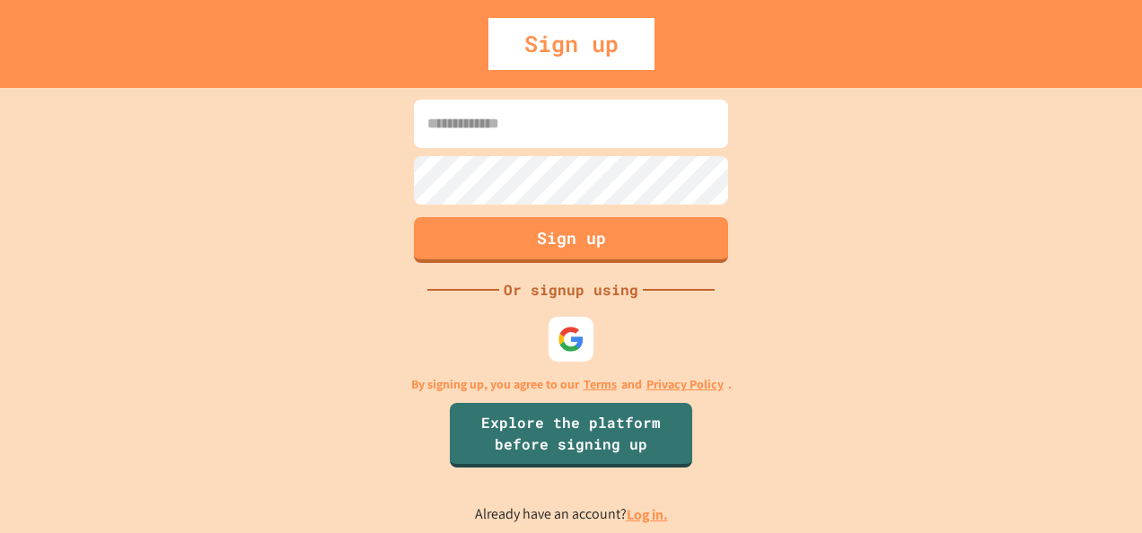 This screenshot has height=533, width=1142. Describe the element at coordinates (571, 290) in the screenshot. I see `div: Or signup using` at that location.